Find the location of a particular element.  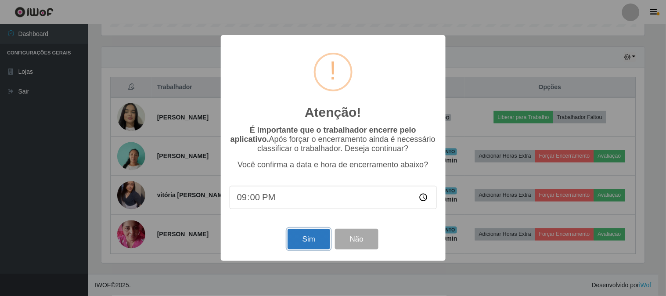

p: Após forçar o encerramento ainda é necessário classificar o trabalhador. Deseja continuar? is located at coordinates (333, 139).